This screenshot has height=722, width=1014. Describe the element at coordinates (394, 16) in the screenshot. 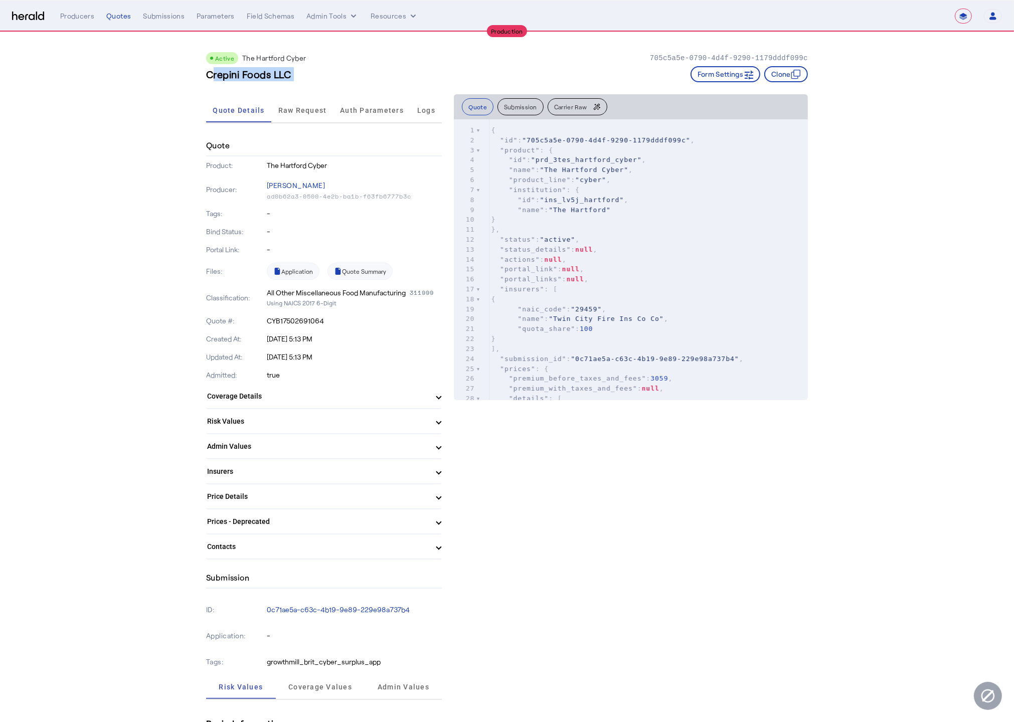

I see `button: Resources dropdown menu` at that location.